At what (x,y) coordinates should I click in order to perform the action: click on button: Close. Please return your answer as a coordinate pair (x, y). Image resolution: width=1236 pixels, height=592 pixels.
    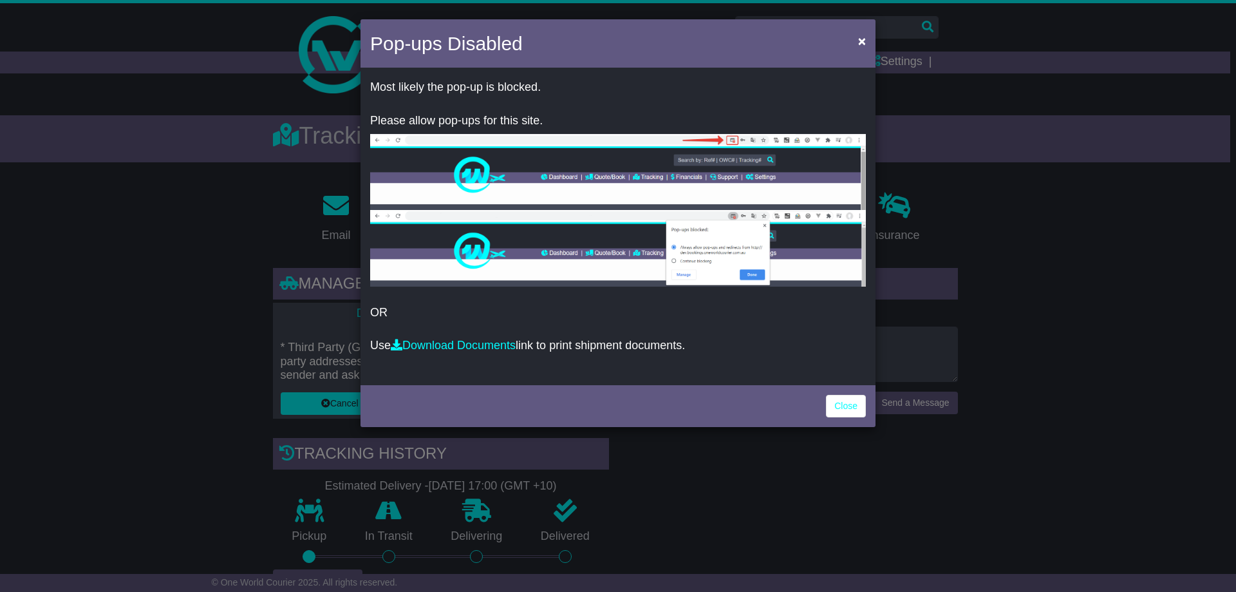
    Looking at the image, I should click on (862, 41).